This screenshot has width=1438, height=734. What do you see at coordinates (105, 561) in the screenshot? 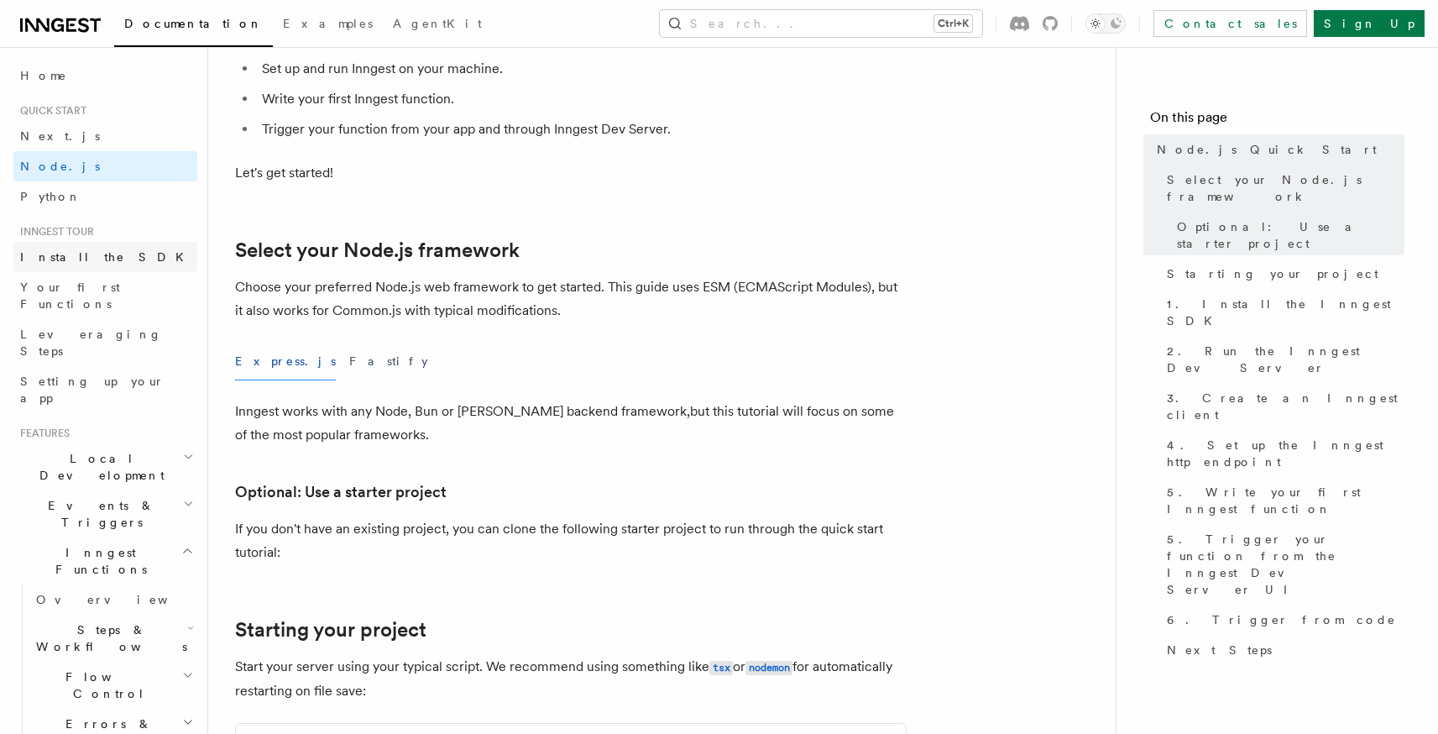
I see `button: Inngest Functions` at bounding box center [105, 561].